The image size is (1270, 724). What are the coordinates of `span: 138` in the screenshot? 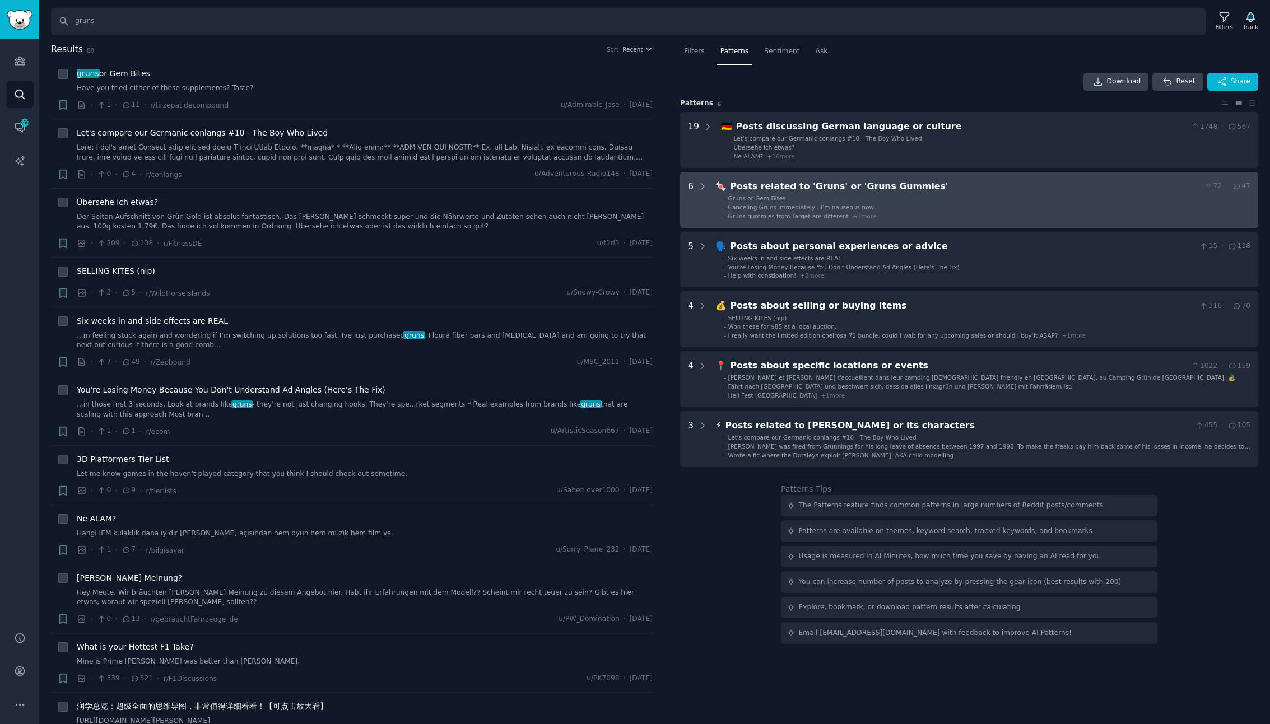 It's located at (1238, 246).